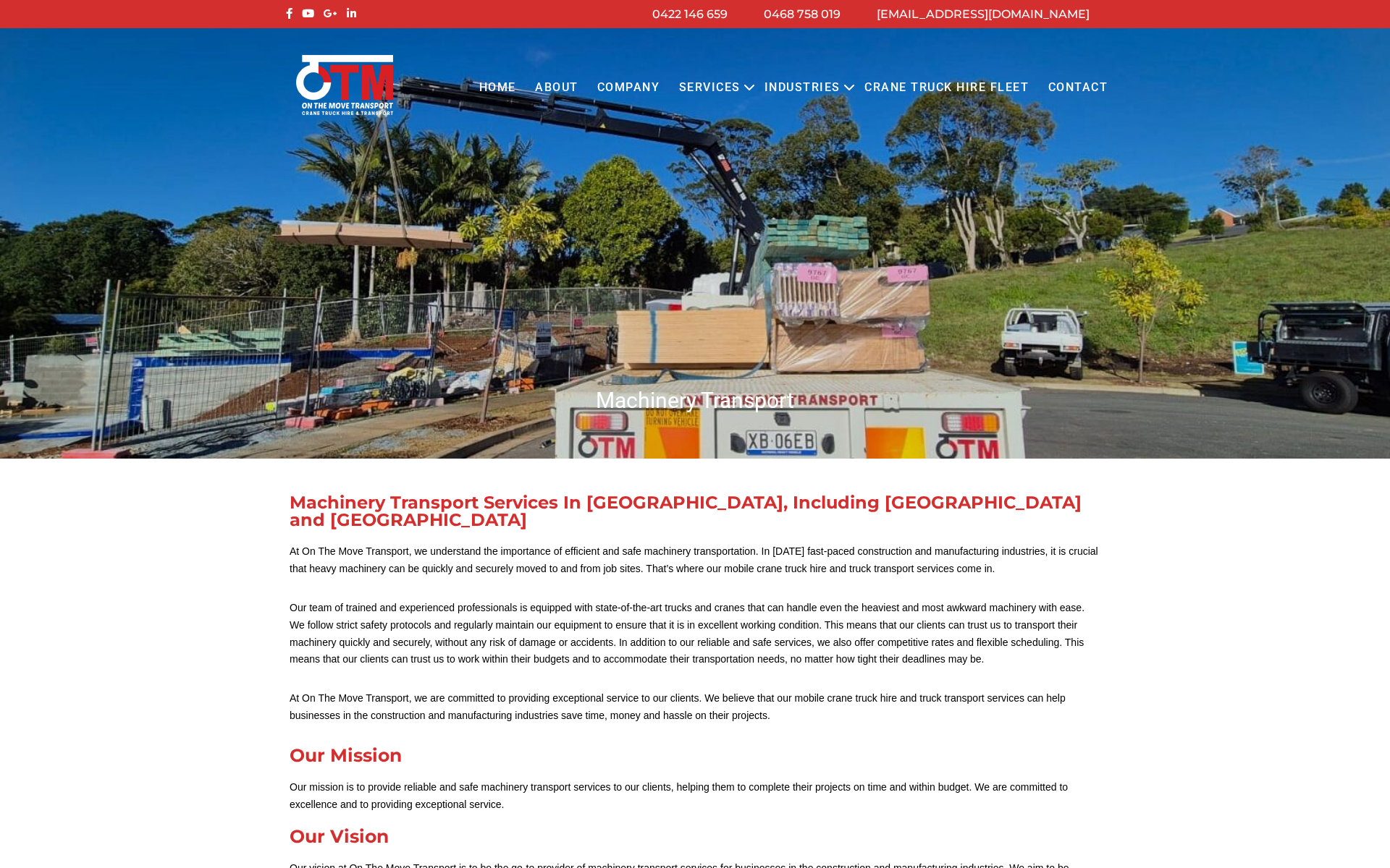  I want to click on p: Our mission is to provide reliable and safe machinery transport services to our clients, helping ..., so click(695, 796).